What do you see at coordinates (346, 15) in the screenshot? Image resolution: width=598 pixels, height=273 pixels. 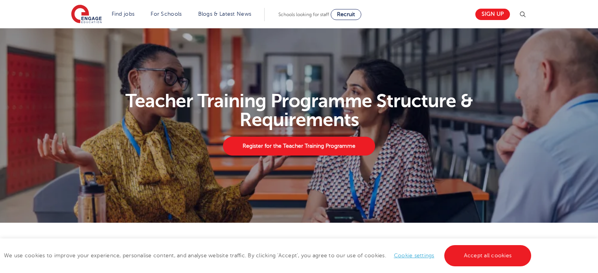 I see `a: Recruit` at bounding box center [346, 15].